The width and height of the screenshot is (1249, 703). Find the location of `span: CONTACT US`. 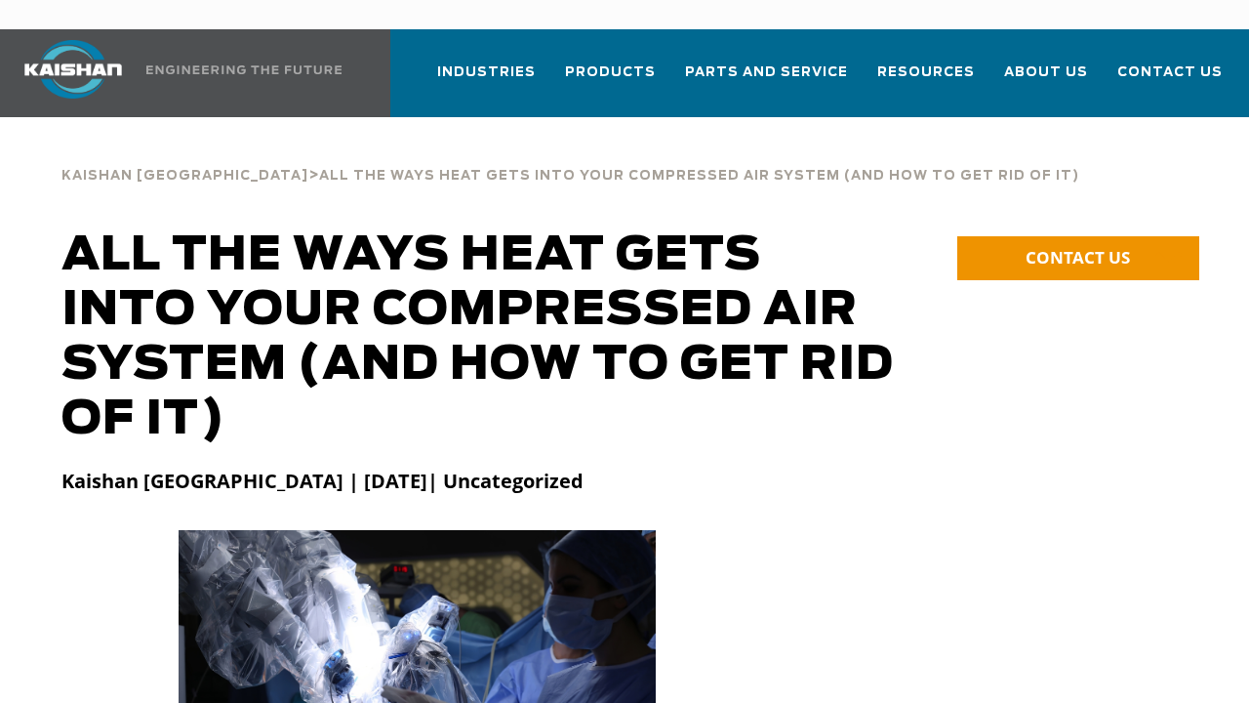

span: CONTACT US is located at coordinates (1077, 257).